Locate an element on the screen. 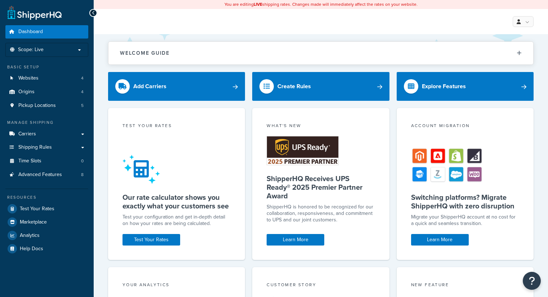 Image resolution: width=548 pixels, height=297 pixels. li: Test Your Rates is located at coordinates (47, 209).